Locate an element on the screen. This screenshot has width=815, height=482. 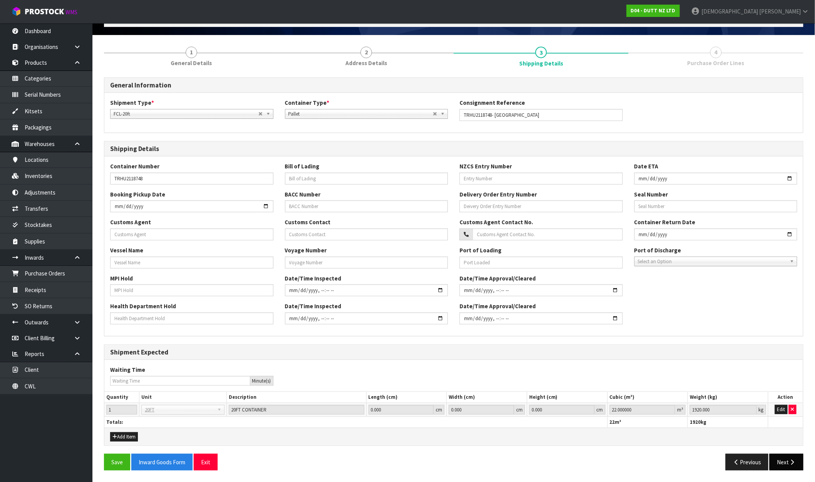
input: Waiting Time is located at coordinates (180, 380).